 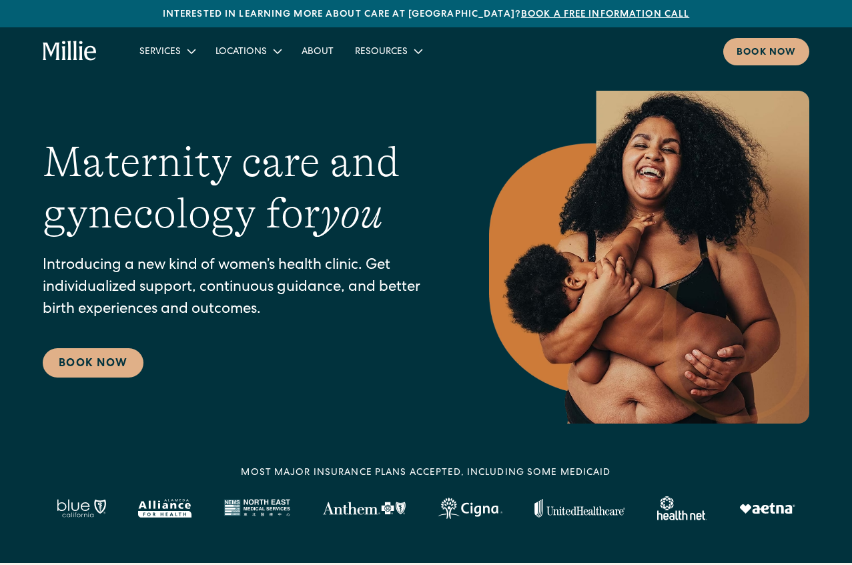 What do you see at coordinates (81, 509) in the screenshot?
I see `img: Blue California logo` at bounding box center [81, 509].